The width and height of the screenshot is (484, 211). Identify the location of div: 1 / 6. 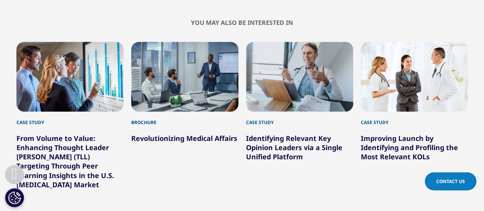
(70, 115).